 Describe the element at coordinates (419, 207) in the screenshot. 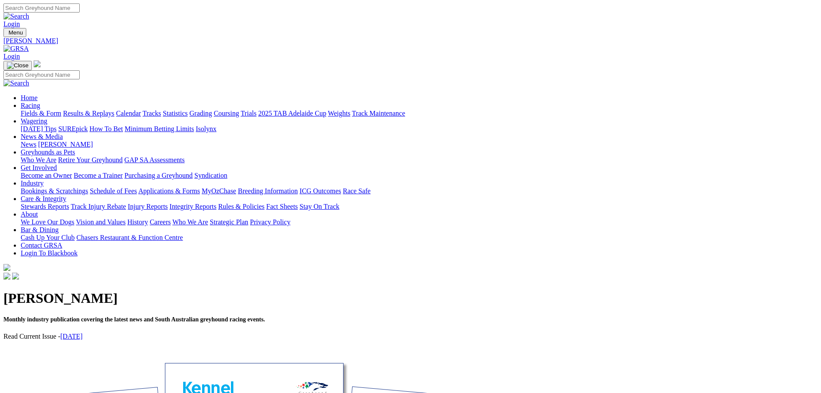

I see `div: Care & Integrity` at that location.